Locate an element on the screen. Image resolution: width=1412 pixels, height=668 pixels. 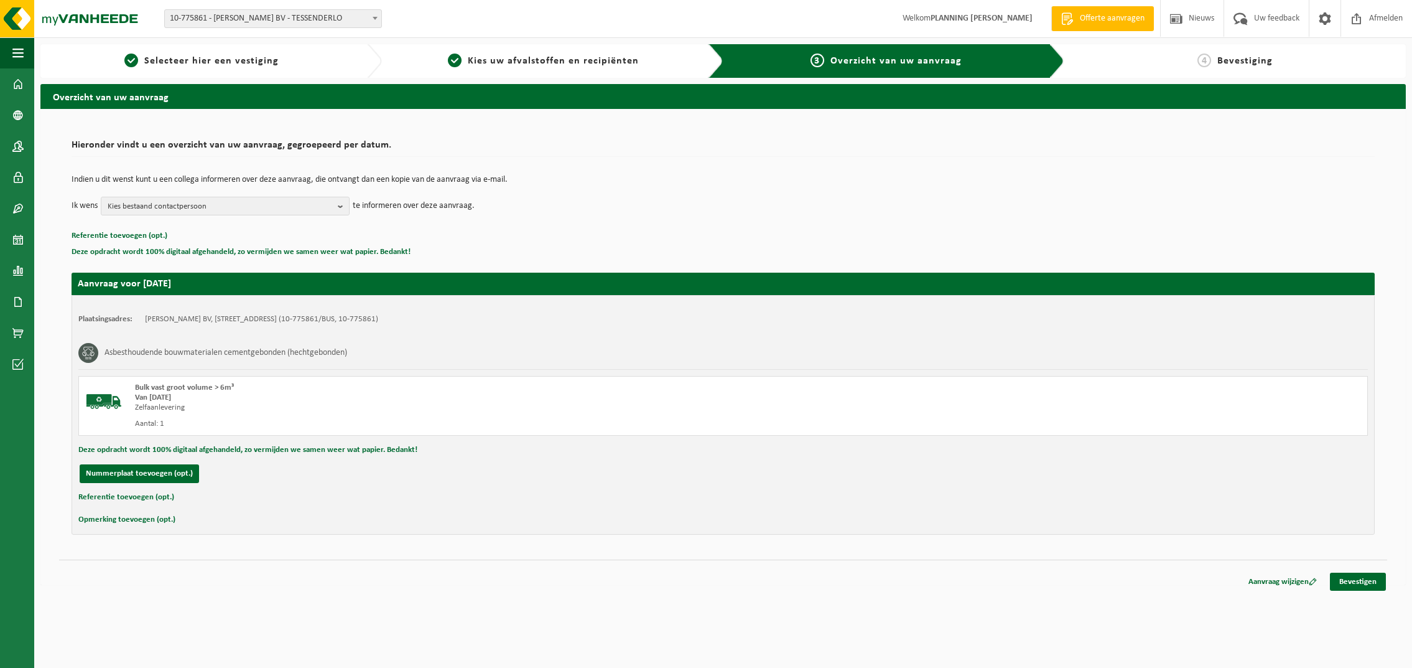
a: Aanvraag wijzigen is located at coordinates (1283, 581).